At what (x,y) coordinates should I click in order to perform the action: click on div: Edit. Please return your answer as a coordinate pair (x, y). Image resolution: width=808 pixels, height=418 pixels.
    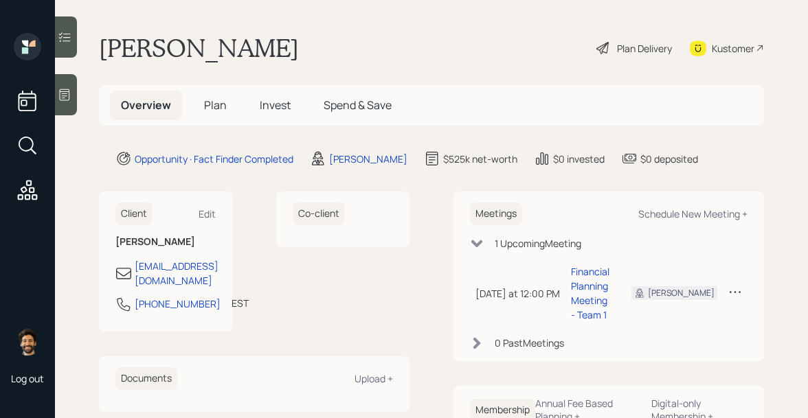
    Looking at the image, I should click on (207, 214).